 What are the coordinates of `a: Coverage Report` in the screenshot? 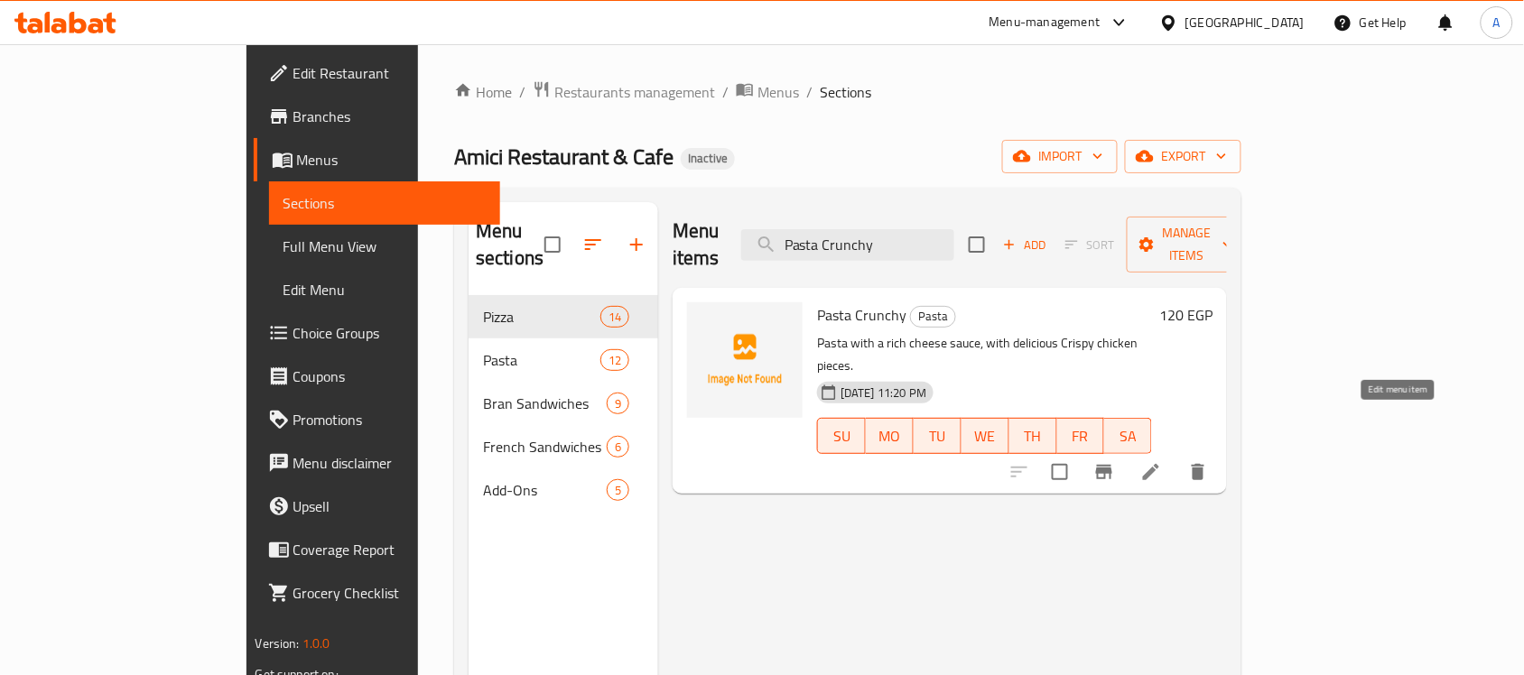 It's located at (377, 550).